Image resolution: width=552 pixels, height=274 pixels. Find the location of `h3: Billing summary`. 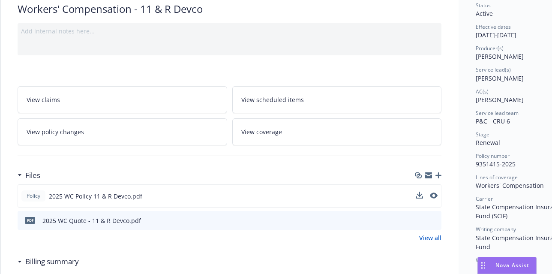

h3: Billing summary is located at coordinates (52, 261).